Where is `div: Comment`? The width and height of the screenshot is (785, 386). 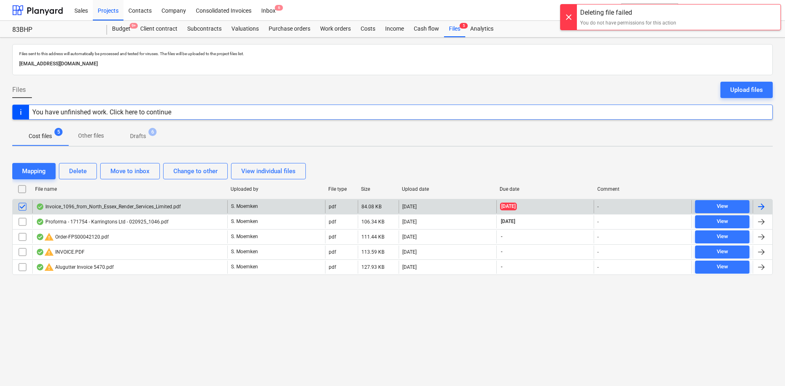
div: Comment is located at coordinates (643, 189).